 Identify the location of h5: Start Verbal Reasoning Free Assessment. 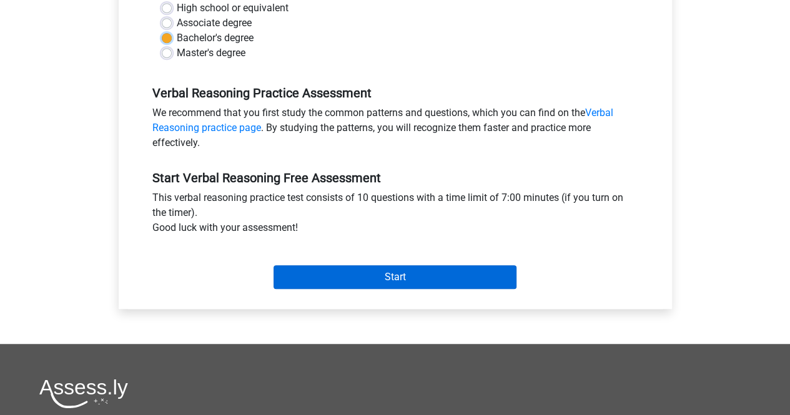
(395, 178).